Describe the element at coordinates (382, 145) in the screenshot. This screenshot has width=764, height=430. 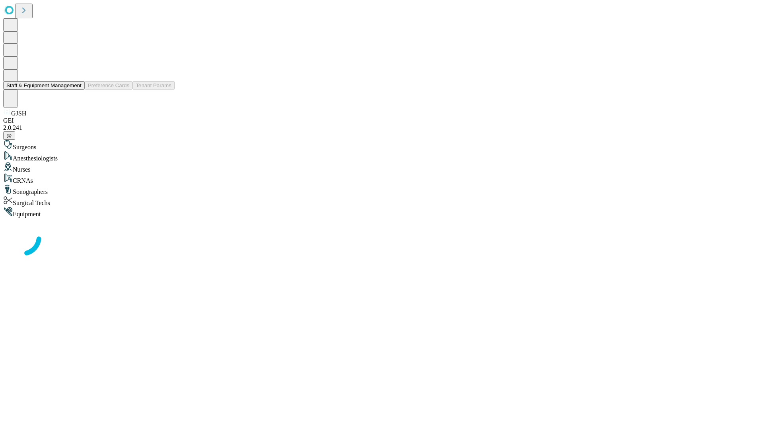
I see `div: Surgeons` at that location.